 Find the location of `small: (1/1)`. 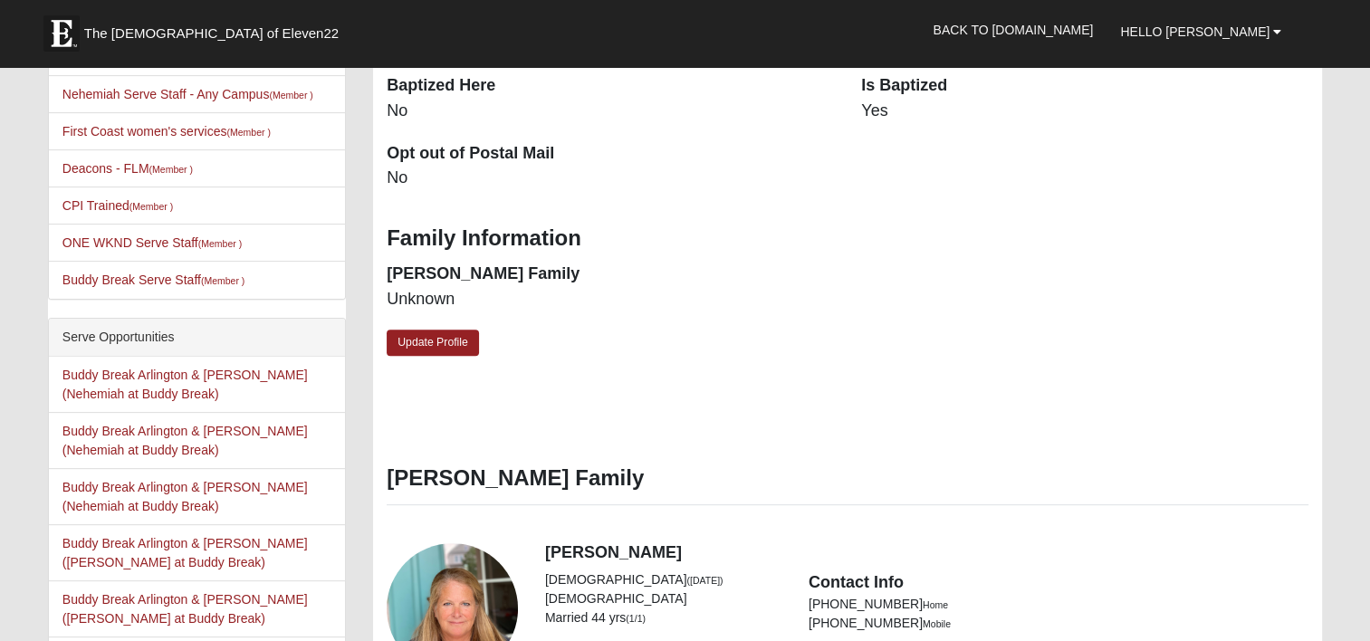

small: (1/1) is located at coordinates (636, 619).